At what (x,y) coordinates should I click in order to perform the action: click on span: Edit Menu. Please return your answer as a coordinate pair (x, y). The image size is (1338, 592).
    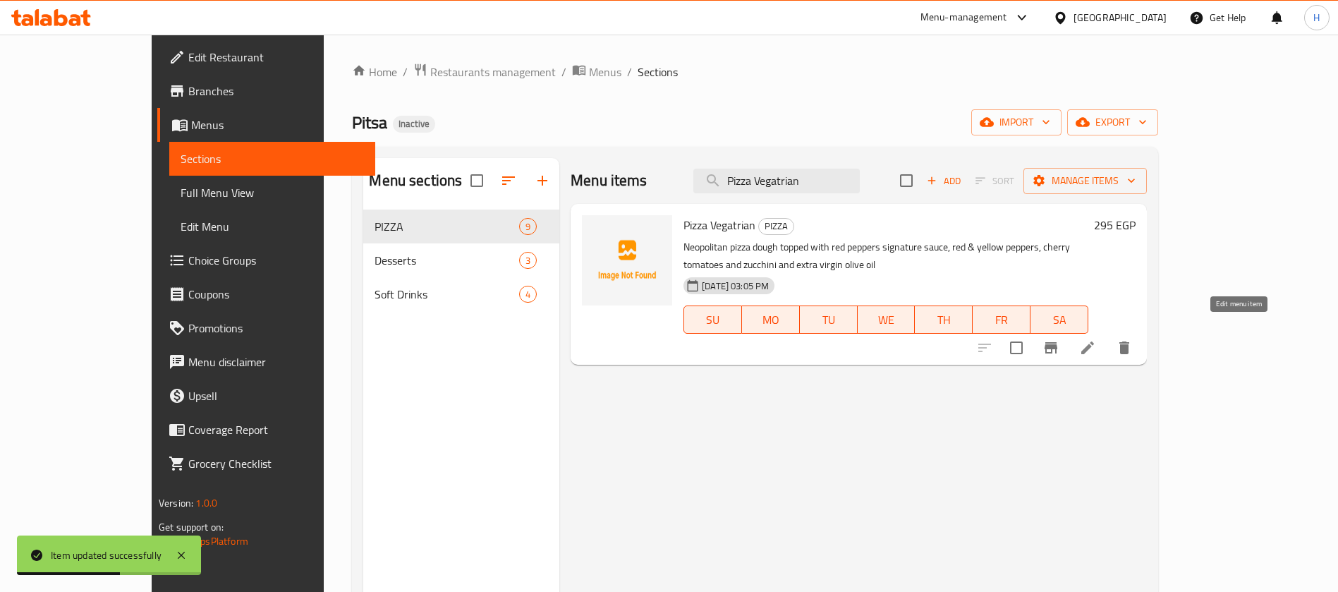
    Looking at the image, I should click on (272, 226).